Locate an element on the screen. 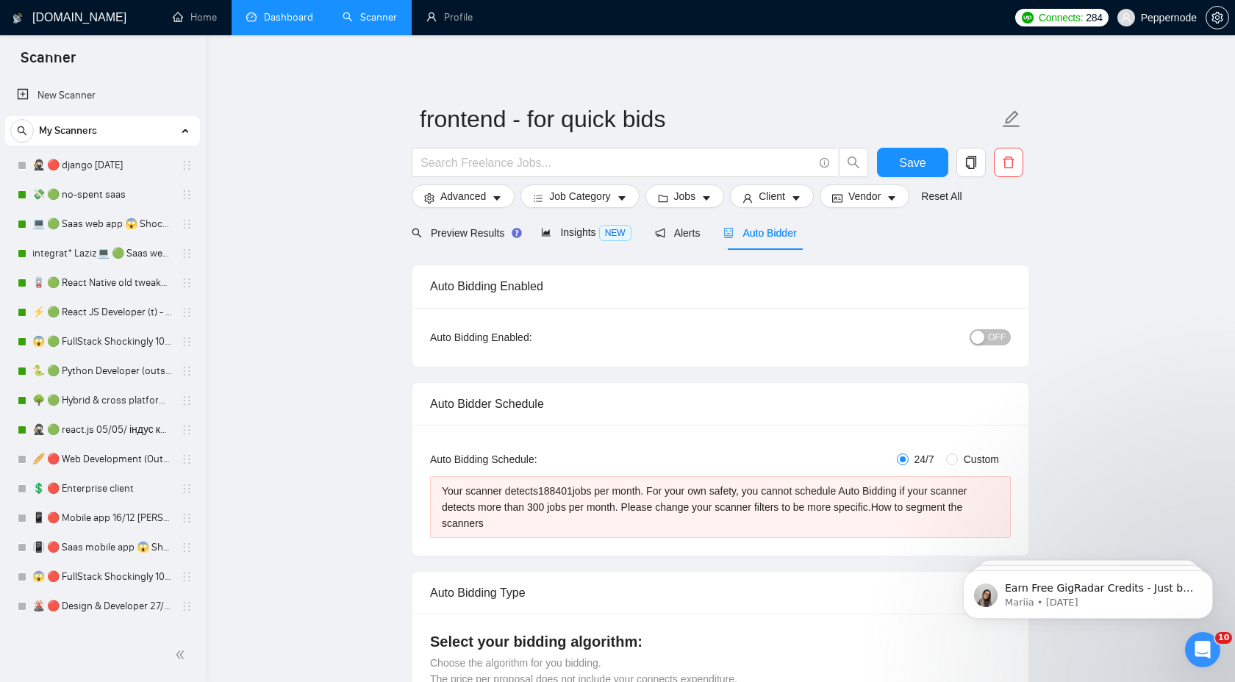 This screenshot has width=1235, height=682. button: idcardVendorcaret-down is located at coordinates (865, 196).